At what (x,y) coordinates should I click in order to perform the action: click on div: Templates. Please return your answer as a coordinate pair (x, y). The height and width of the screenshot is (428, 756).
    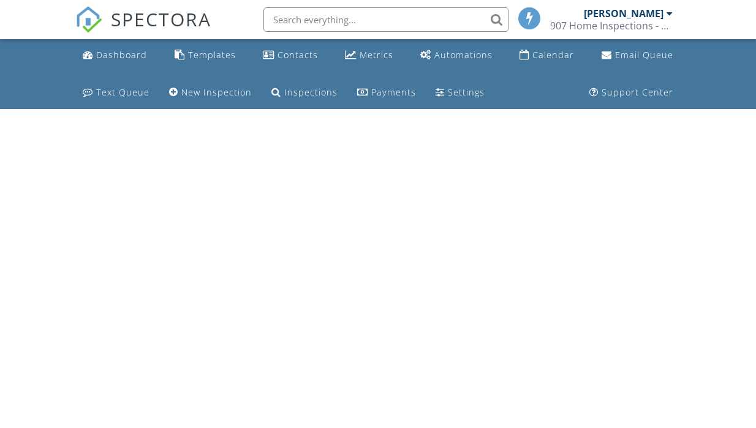
    Looking at the image, I should click on (212, 55).